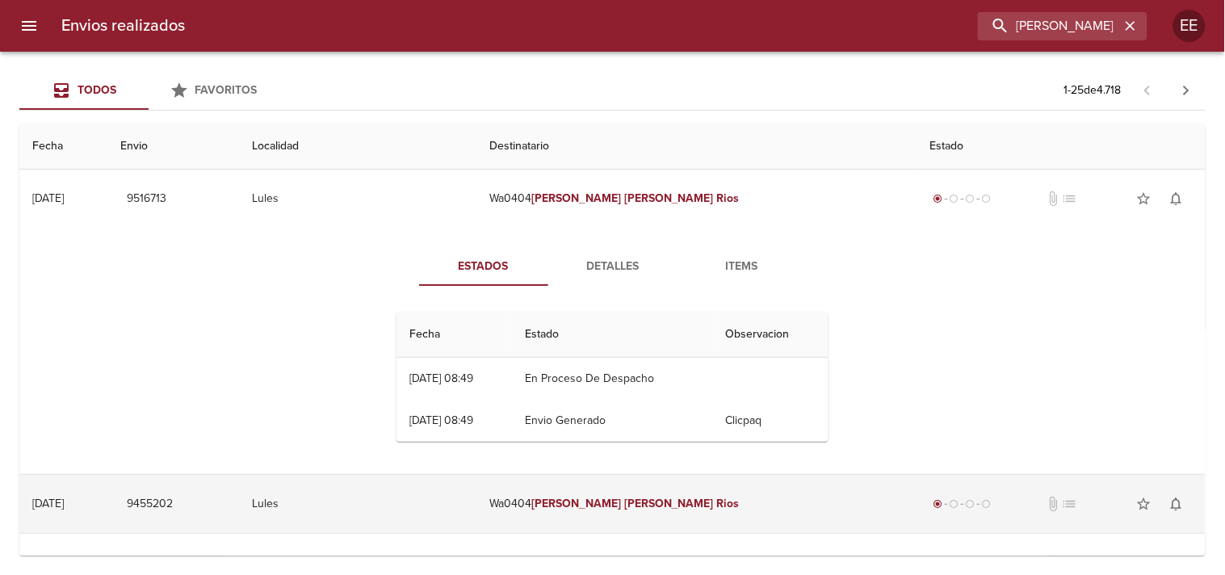  I want to click on th: Observacion, so click(770, 334).